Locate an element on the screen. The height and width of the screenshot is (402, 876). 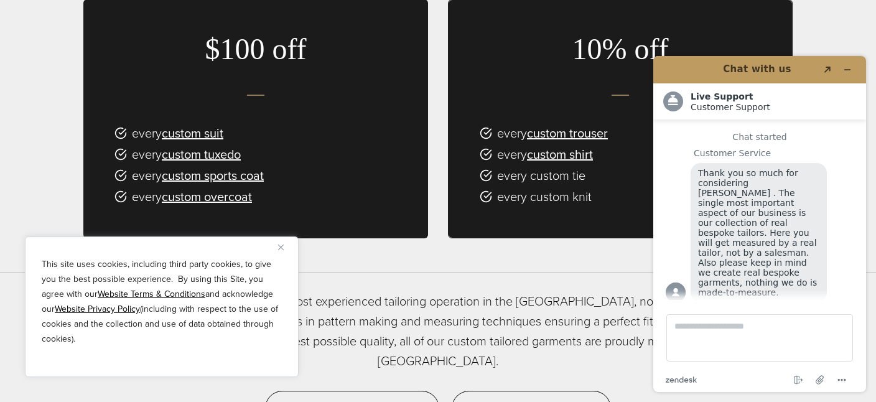
button: End chat is located at coordinates (155, 334).